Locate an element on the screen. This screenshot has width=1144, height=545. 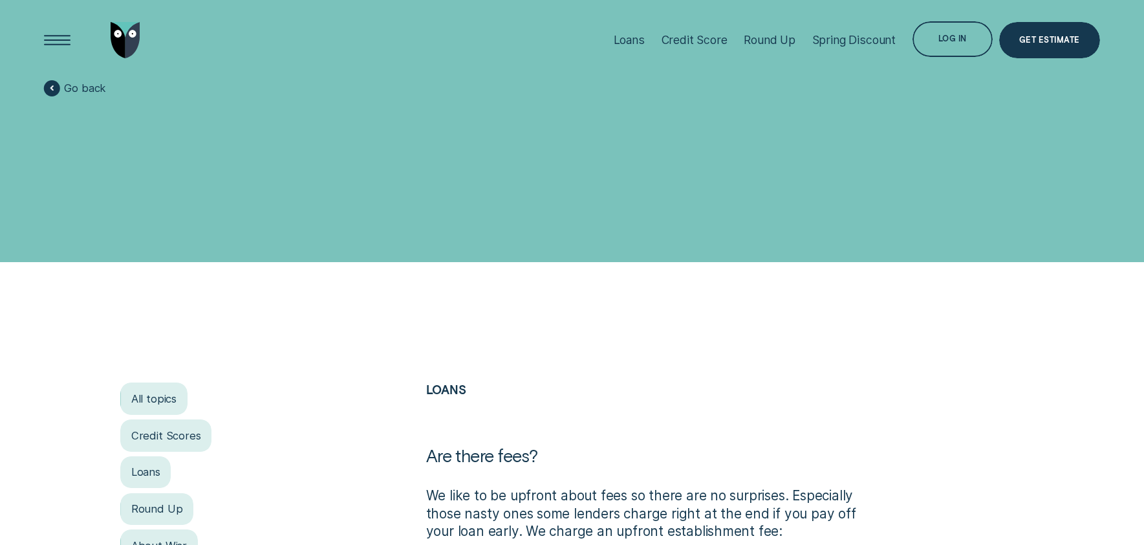
h1: Are there fees? is located at coordinates (649, 465).